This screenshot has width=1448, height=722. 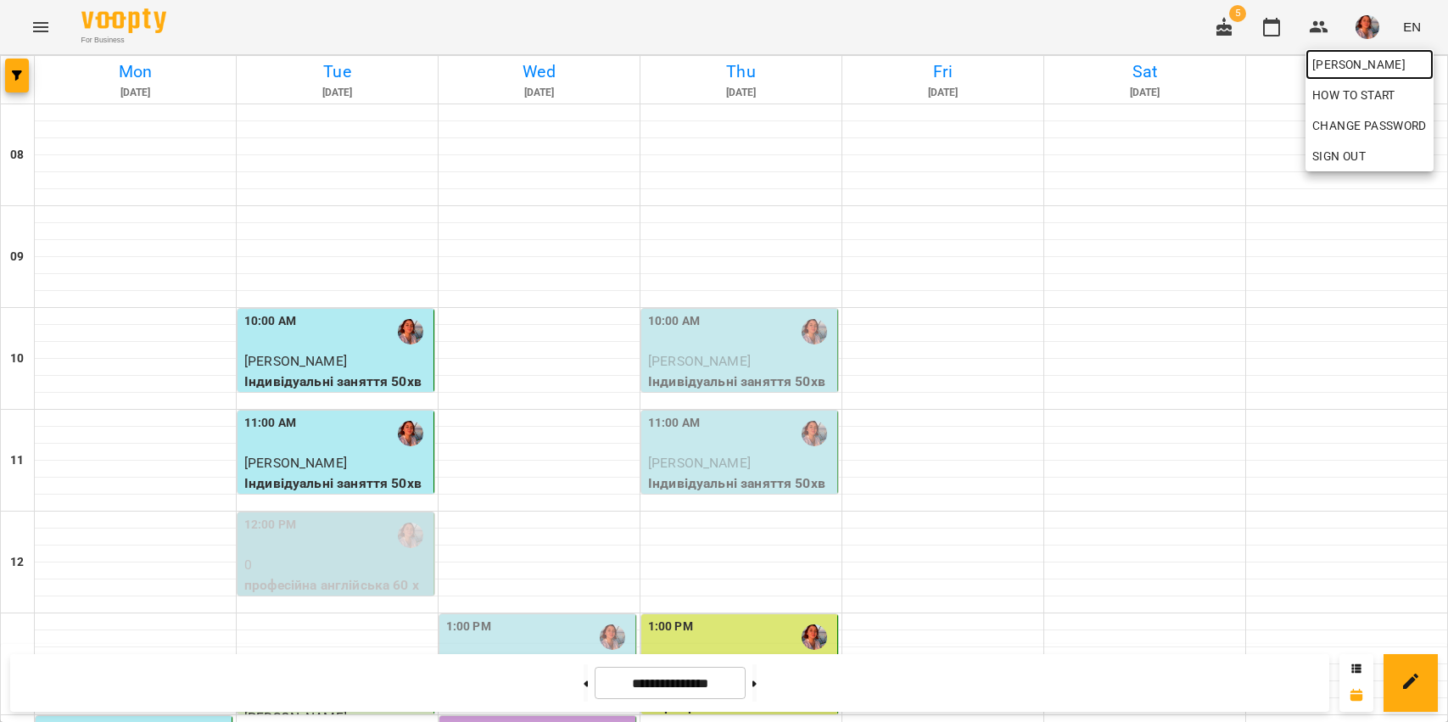 What do you see at coordinates (1354, 95) in the screenshot?
I see `a: How to start` at bounding box center [1354, 95].